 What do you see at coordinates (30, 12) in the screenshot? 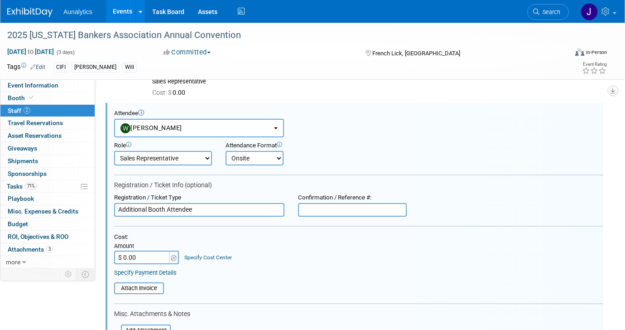
I see `img: ExhibitDay` at bounding box center [30, 12].